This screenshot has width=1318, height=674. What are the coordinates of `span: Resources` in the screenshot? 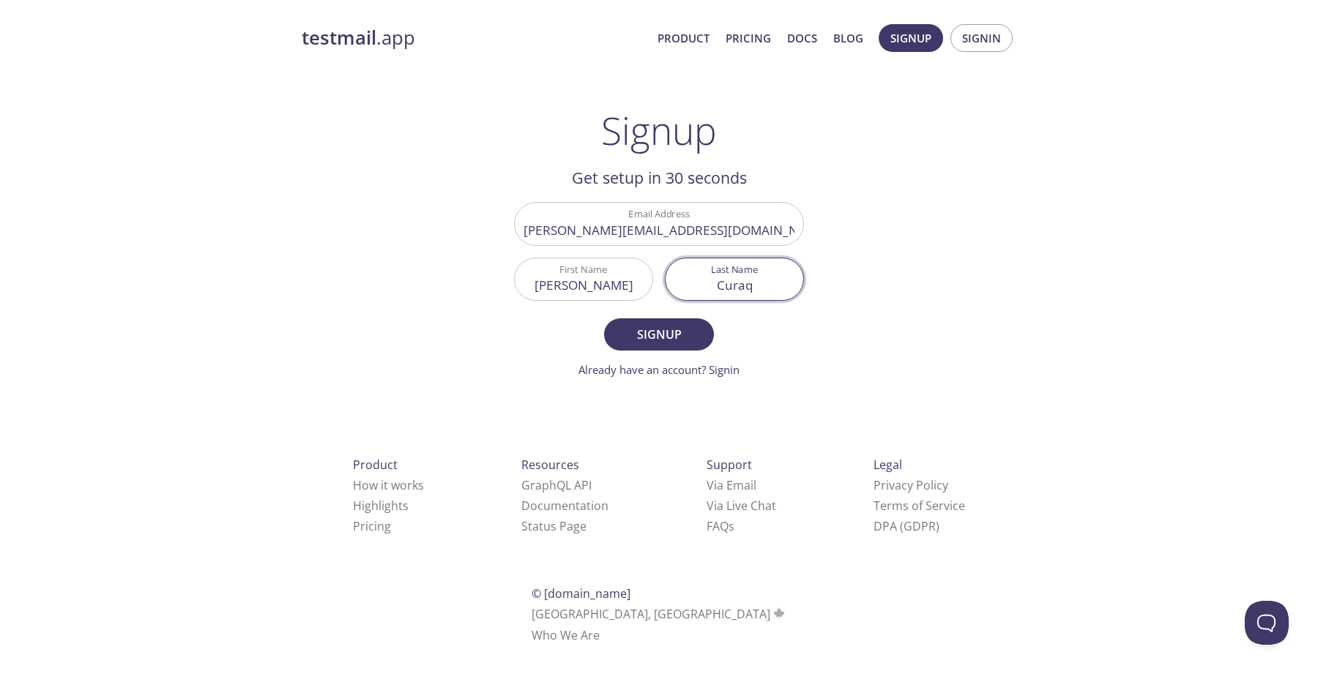 It's located at (550, 465).